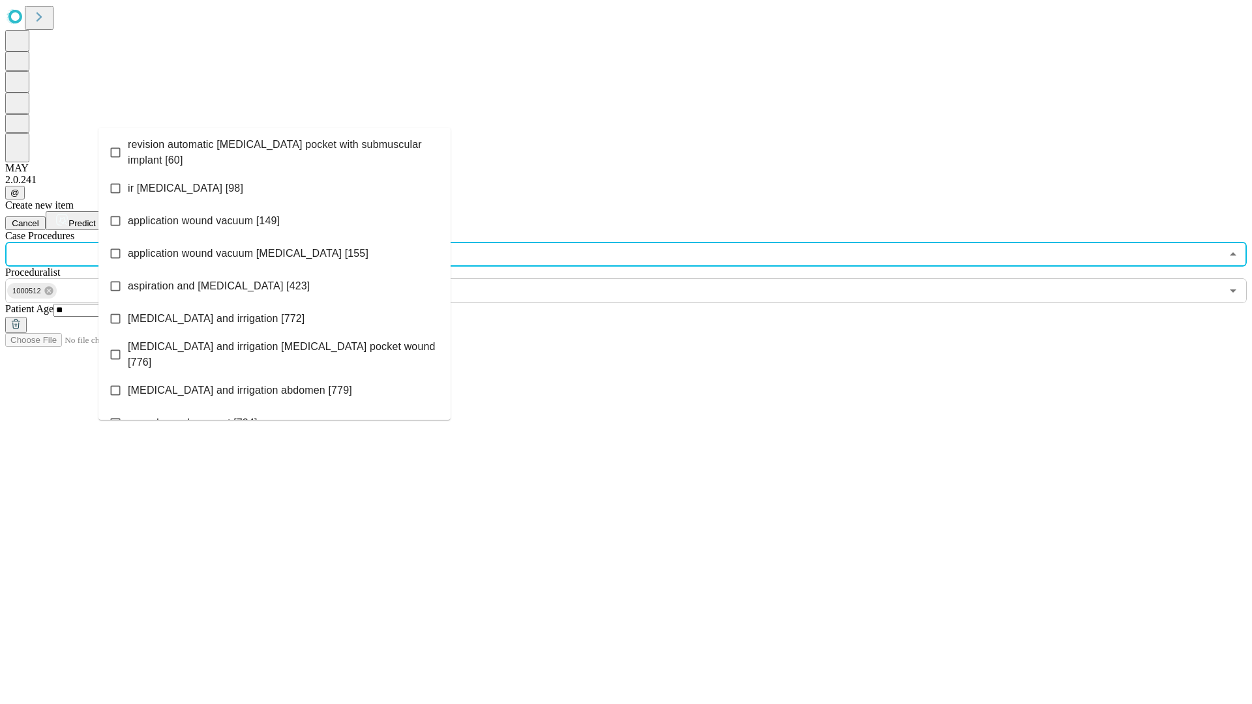 Image resolution: width=1252 pixels, height=704 pixels. Describe the element at coordinates (40, 235) in the screenshot. I see `span: Scheduled Procedure` at that location.